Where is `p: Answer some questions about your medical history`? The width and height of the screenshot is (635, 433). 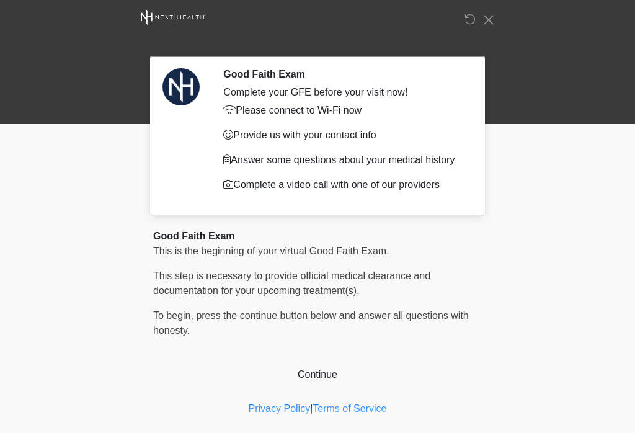 p: Answer some questions about your medical history is located at coordinates (343, 160).